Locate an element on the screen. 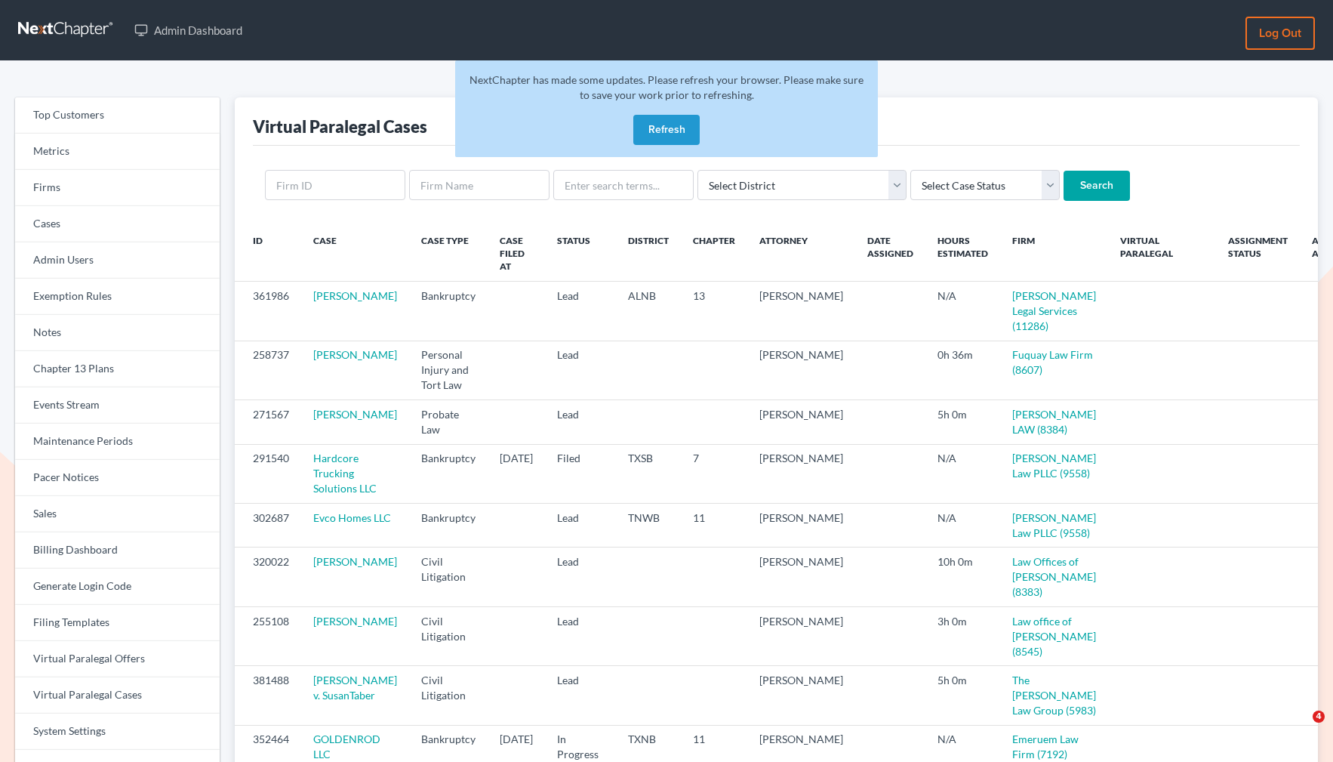 The width and height of the screenshot is (1333, 762). td: 291540 is located at coordinates (268, 473).